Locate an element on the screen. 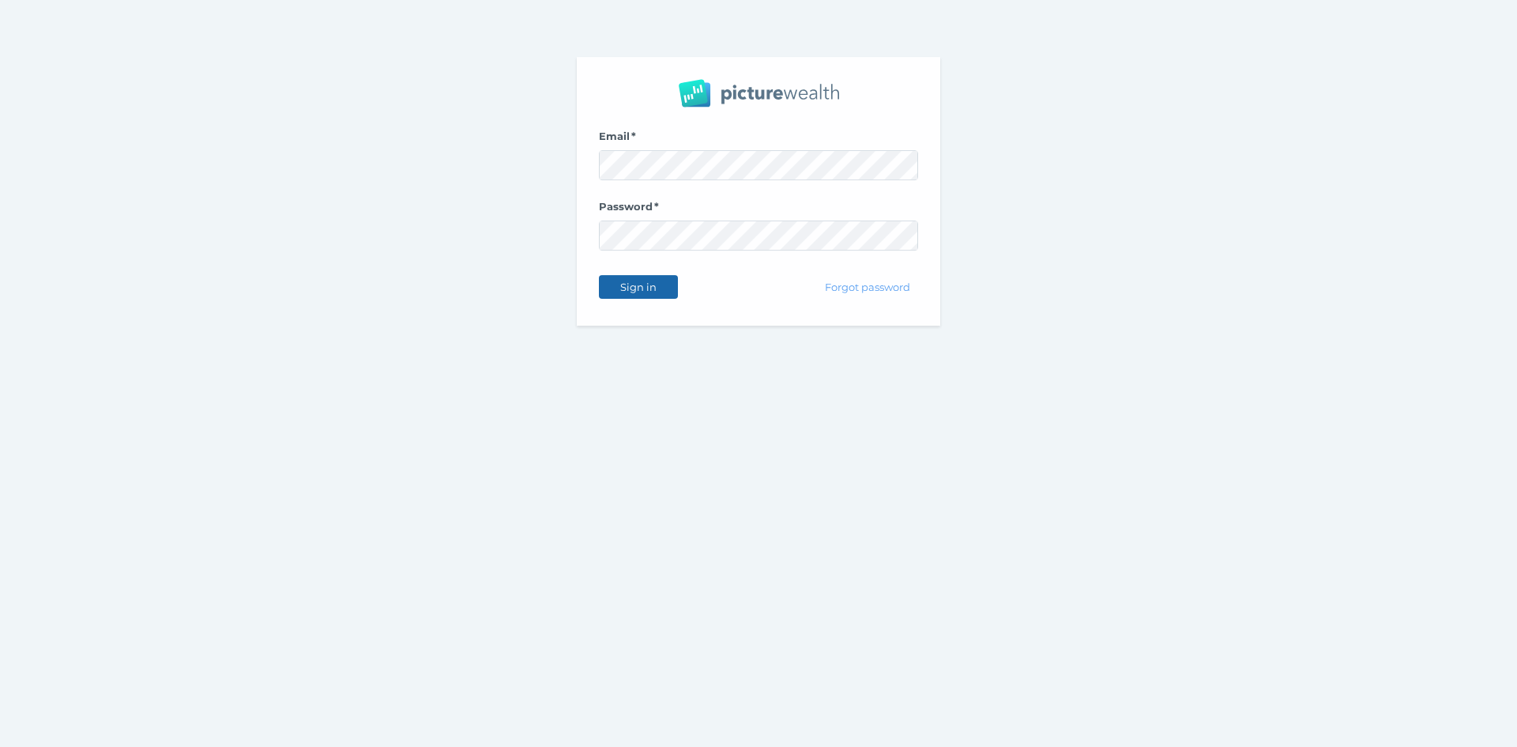 The height and width of the screenshot is (747, 1517). button: Forgot password is located at coordinates (868, 285).